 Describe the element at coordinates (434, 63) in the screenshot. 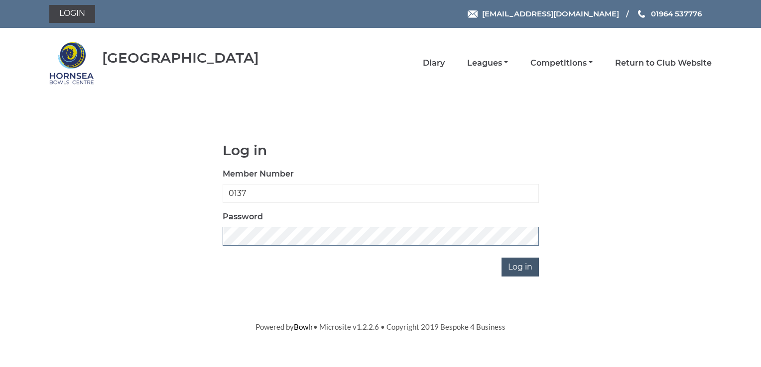

I see `a: Diary` at that location.